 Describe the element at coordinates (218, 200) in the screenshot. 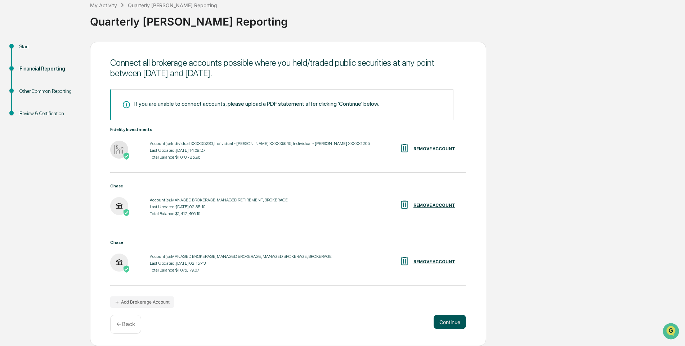

I see `div: Account(s): MANAGED BROKERAGE, MANAGED RETIREMENT, BROKERAGE` at that location.